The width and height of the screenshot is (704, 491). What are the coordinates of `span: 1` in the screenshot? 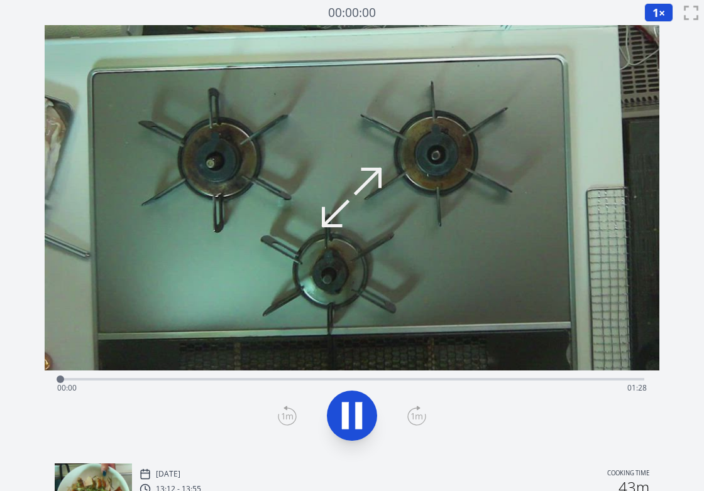 It's located at (655, 13).